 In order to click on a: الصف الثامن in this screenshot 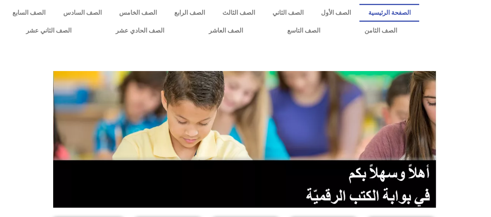, I will do `click(381, 31)`.